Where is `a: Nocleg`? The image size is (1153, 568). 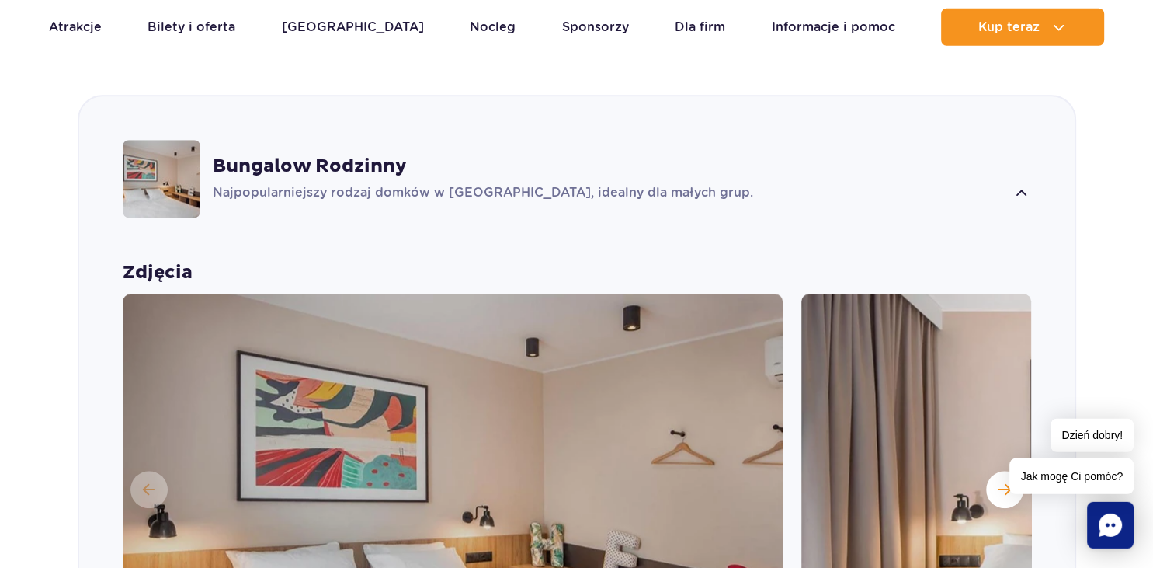
a: Nocleg is located at coordinates (492, 27).